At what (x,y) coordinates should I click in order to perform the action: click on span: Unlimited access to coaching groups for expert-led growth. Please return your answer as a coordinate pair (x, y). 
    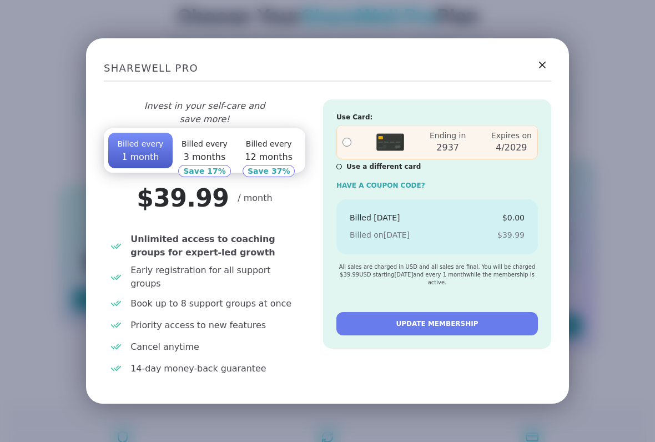
    Looking at the image, I should click on (215, 246).